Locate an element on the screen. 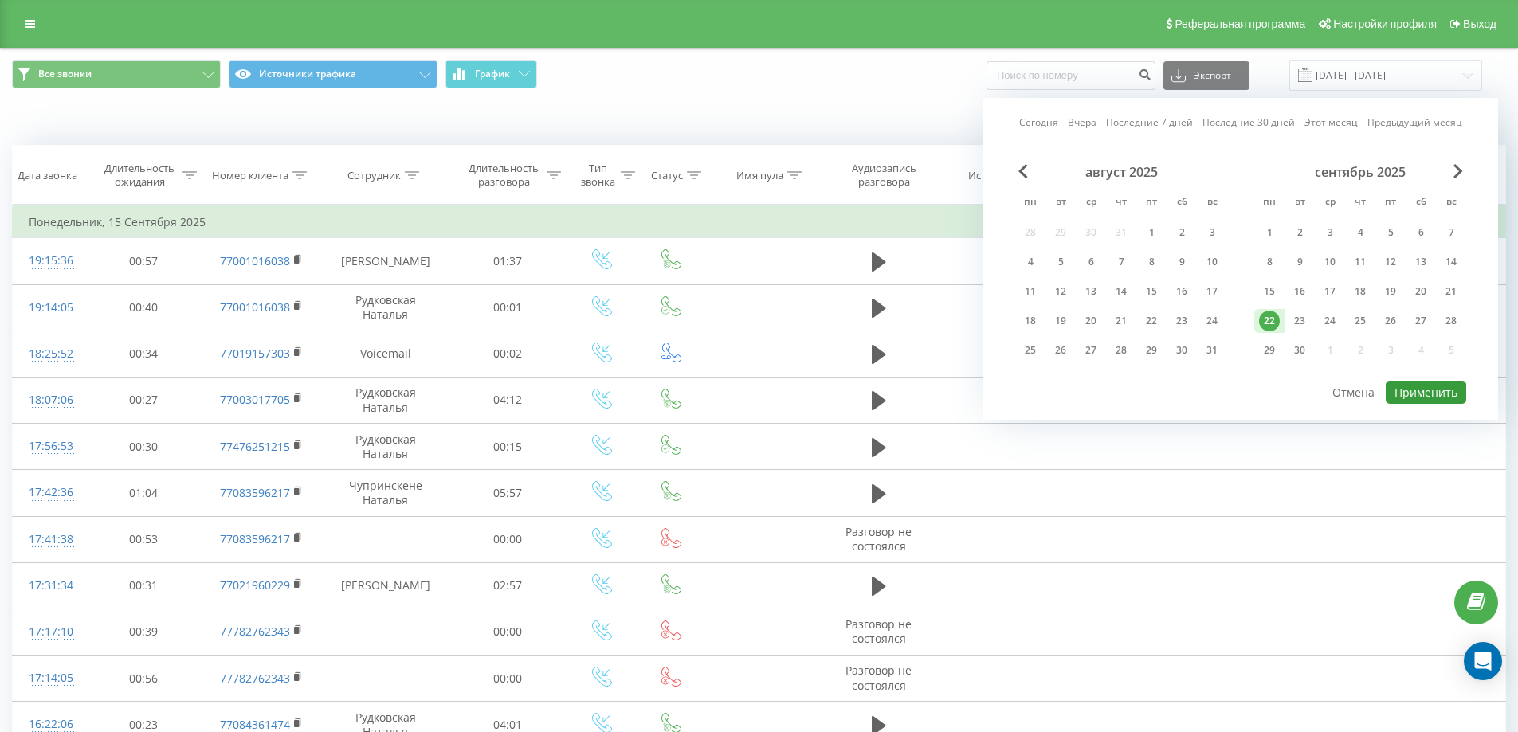  div: пт 22 авг. 2025 г. is located at coordinates (1152, 321).